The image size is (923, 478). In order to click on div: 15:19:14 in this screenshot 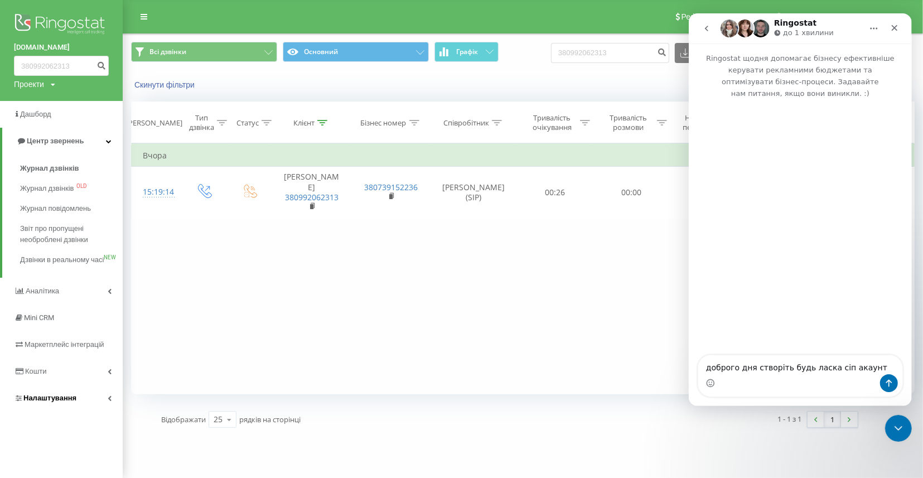, I will do `click(156, 192)`.